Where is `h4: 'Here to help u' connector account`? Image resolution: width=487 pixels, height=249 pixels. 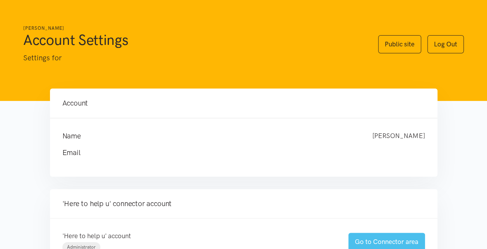
h4: 'Here to help u' connector account is located at coordinates (243, 204).